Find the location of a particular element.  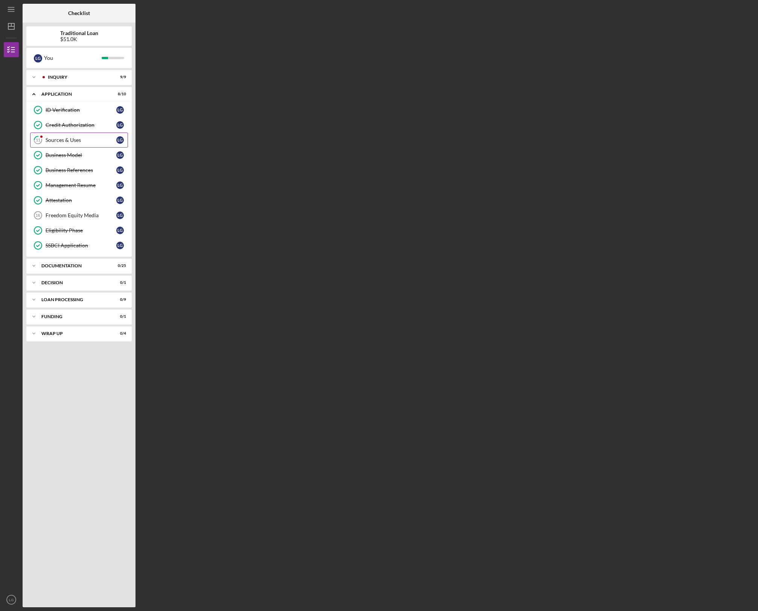

div: Business Model is located at coordinates (81, 155).